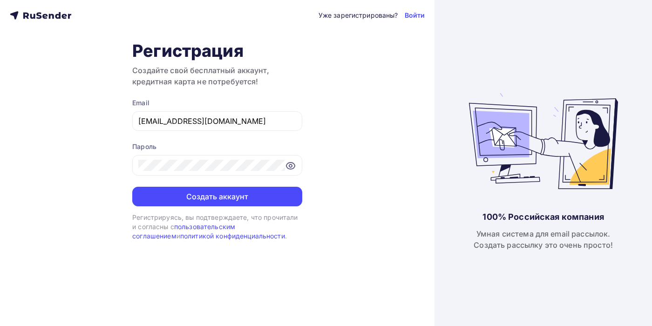  Describe the element at coordinates (233, 236) in the screenshot. I see `a: политикой конфиденциальности` at that location.